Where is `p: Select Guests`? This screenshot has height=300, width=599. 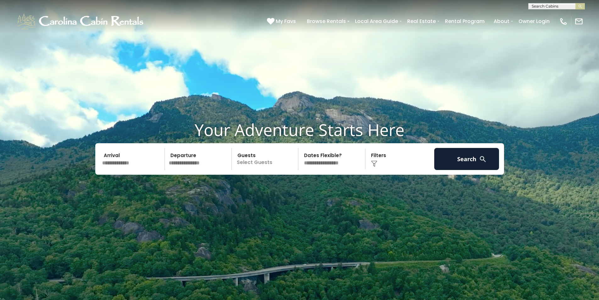 p: Select Guests is located at coordinates (266, 159).